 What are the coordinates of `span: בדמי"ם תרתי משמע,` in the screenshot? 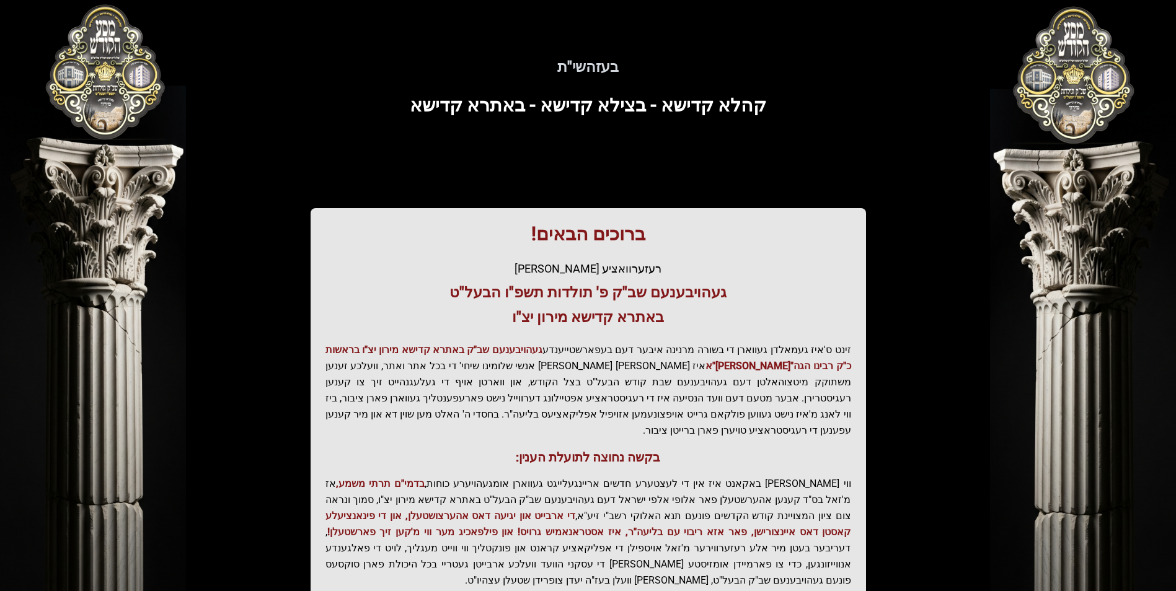 It's located at (380, 483).